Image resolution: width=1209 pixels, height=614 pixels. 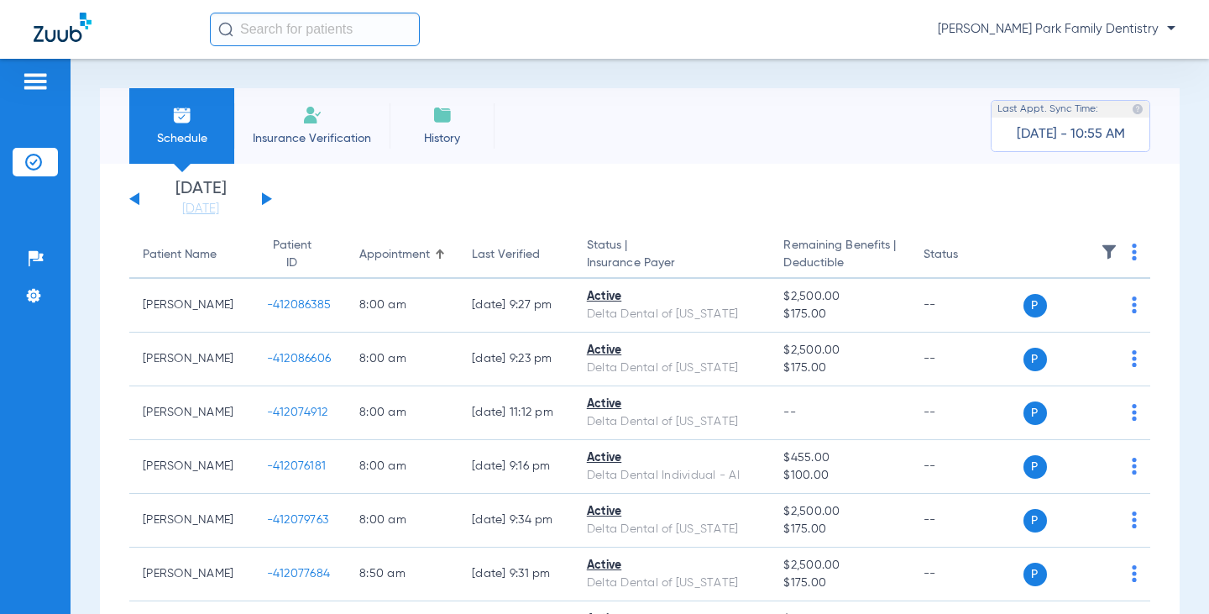 I want to click on span: -412074912, so click(x=297, y=412).